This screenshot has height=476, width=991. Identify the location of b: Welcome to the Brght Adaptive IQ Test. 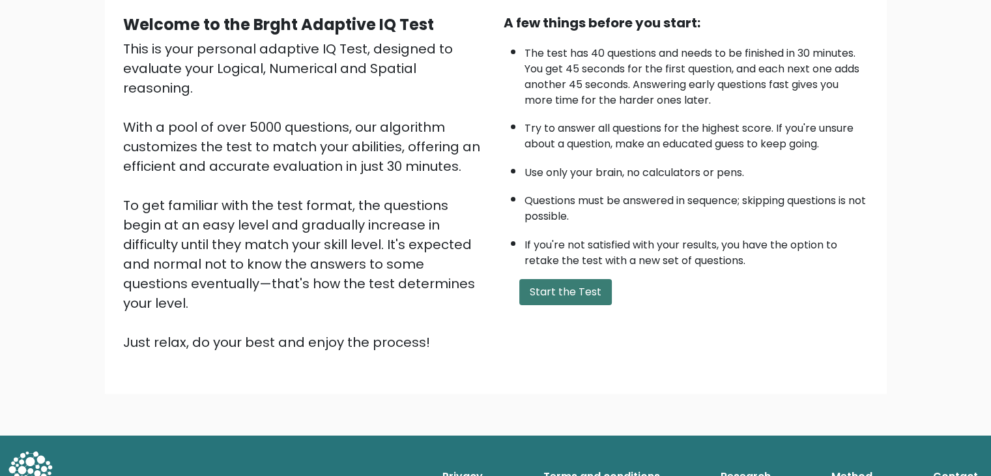
(278, 24).